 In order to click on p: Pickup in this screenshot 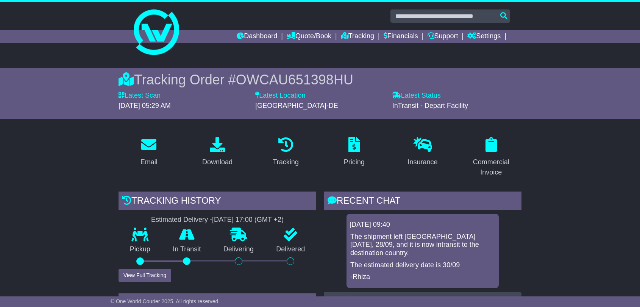, I will do `click(140, 250)`.